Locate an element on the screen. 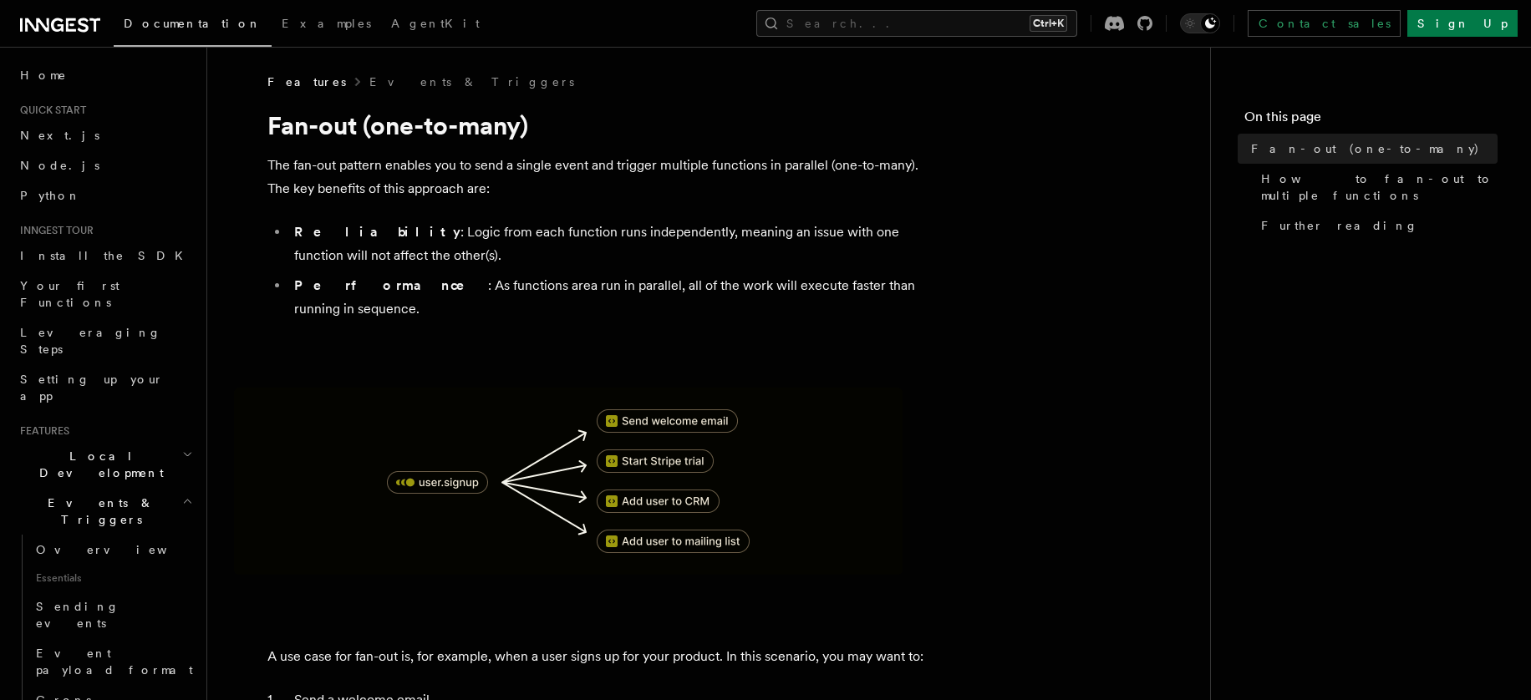 This screenshot has height=700, width=1531. button: Events & Triggers is located at coordinates (104, 512).